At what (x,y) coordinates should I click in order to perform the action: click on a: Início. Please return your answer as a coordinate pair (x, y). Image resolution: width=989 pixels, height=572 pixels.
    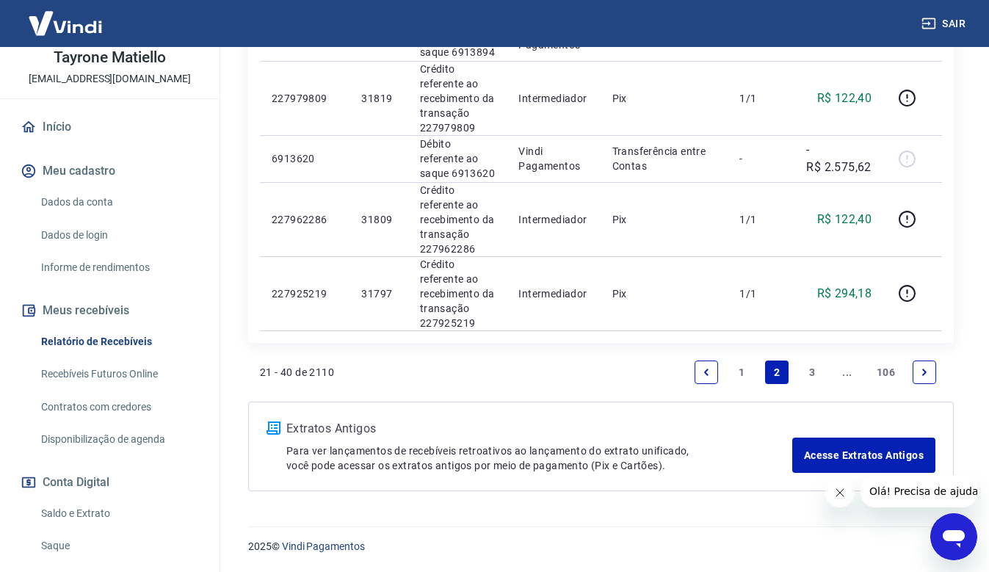
    Looking at the image, I should click on (109, 127).